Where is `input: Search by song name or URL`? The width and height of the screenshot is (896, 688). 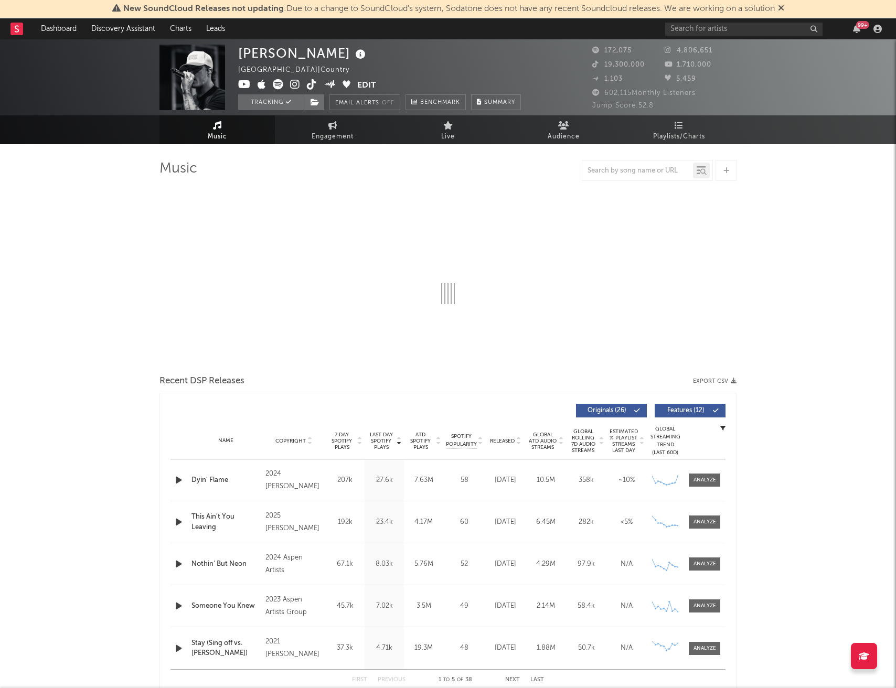 input: Search by song name or URL is located at coordinates (637, 171).